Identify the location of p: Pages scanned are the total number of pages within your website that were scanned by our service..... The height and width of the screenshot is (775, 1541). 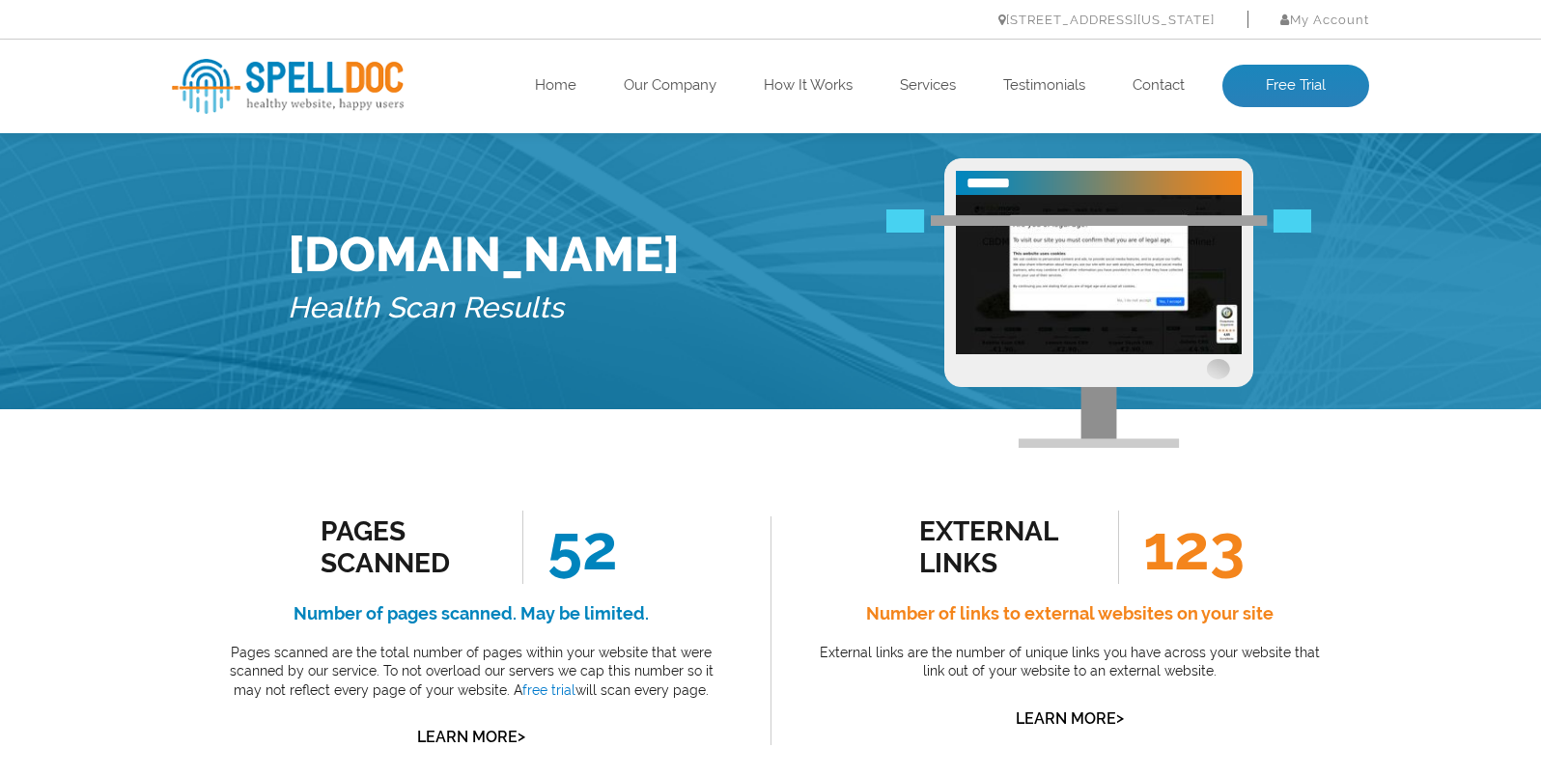
(471, 672).